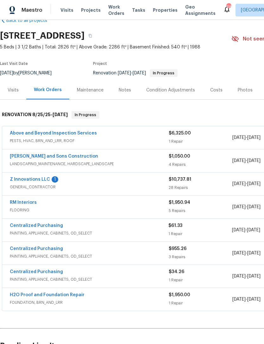 Image resolution: width=264 pixels, height=344 pixels. I want to click on span: Renovation, so click(135, 73).